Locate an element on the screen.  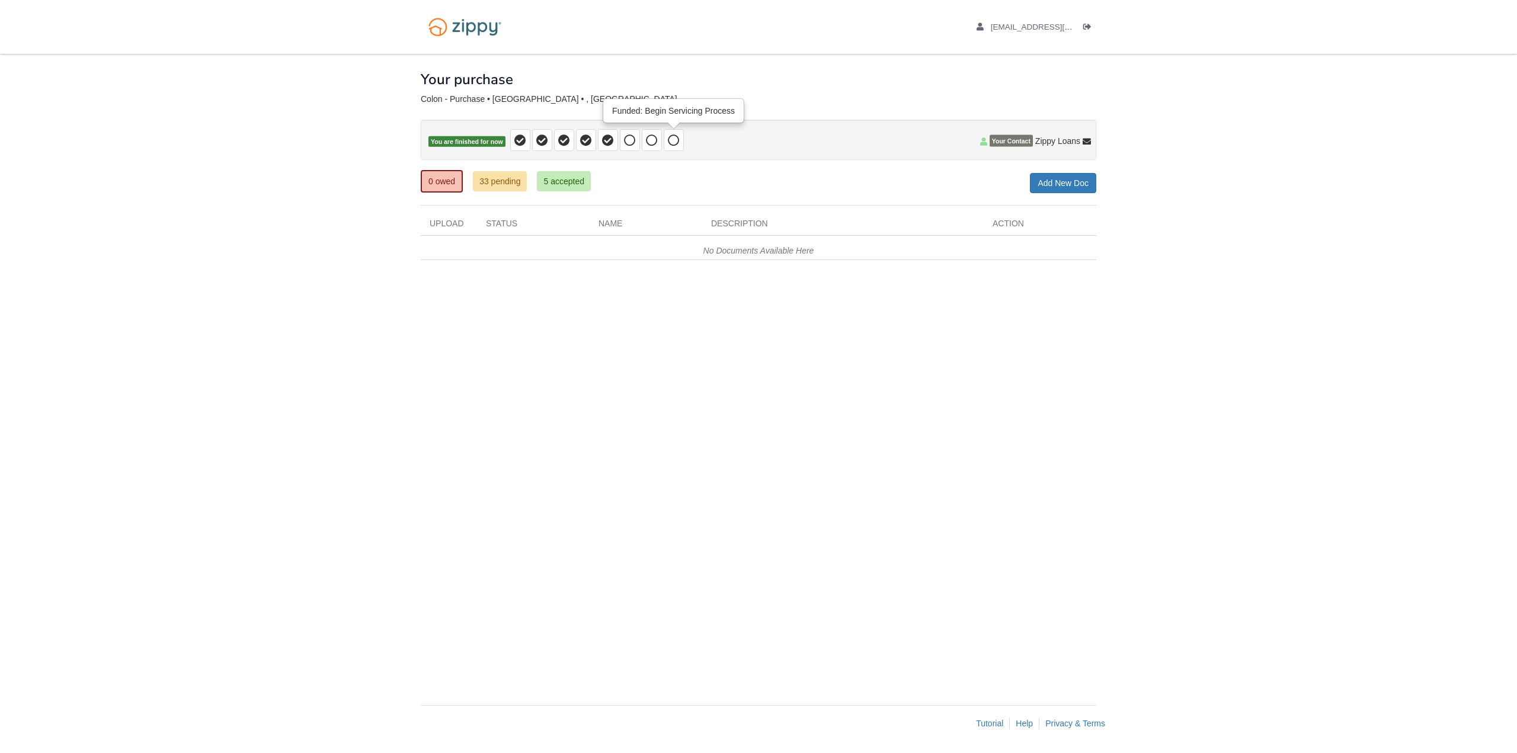
a: edit profile is located at coordinates (1051, 28).